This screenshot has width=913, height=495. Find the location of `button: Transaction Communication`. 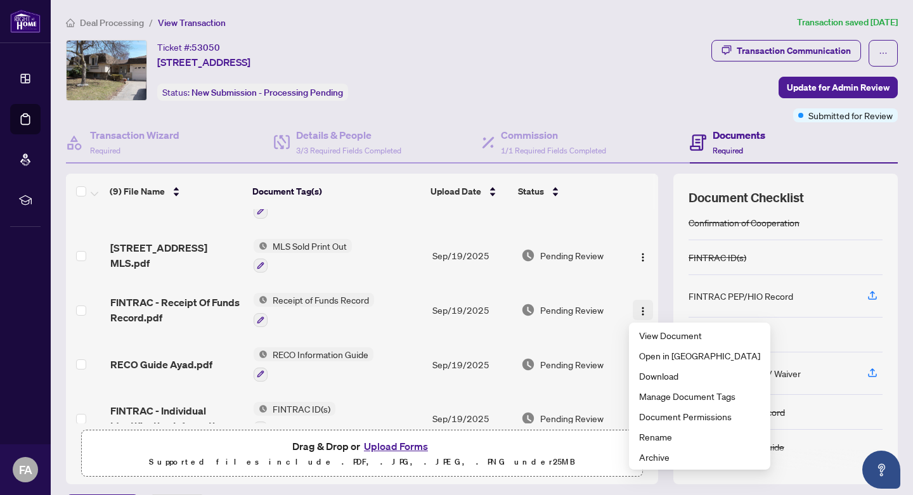

button: Transaction Communication is located at coordinates (786, 51).